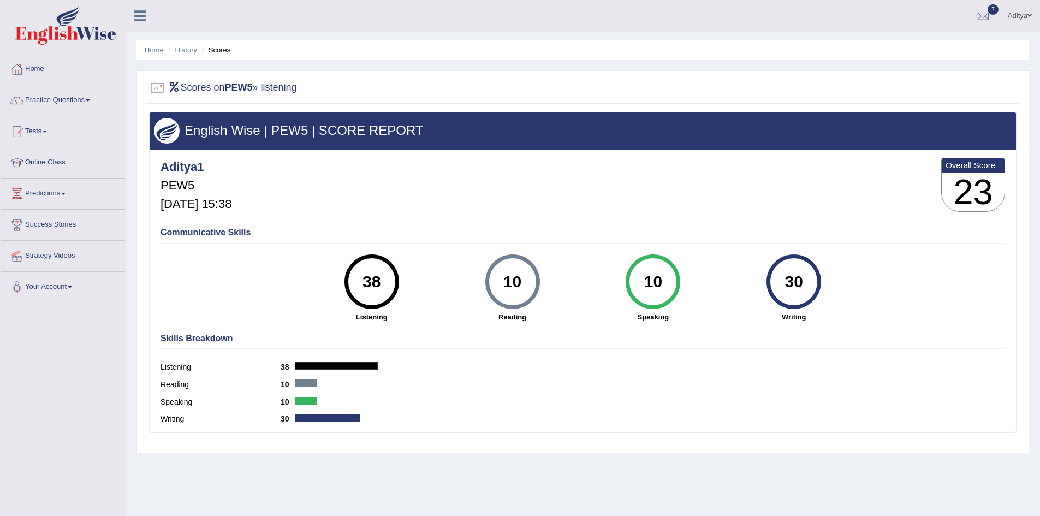  Describe the element at coordinates (215, 50) in the screenshot. I see `li: Scores` at that location.